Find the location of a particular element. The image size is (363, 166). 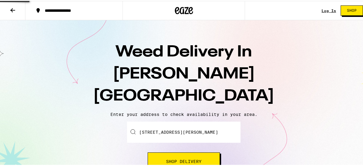

input: Enter your delivery address is located at coordinates (183, 131).